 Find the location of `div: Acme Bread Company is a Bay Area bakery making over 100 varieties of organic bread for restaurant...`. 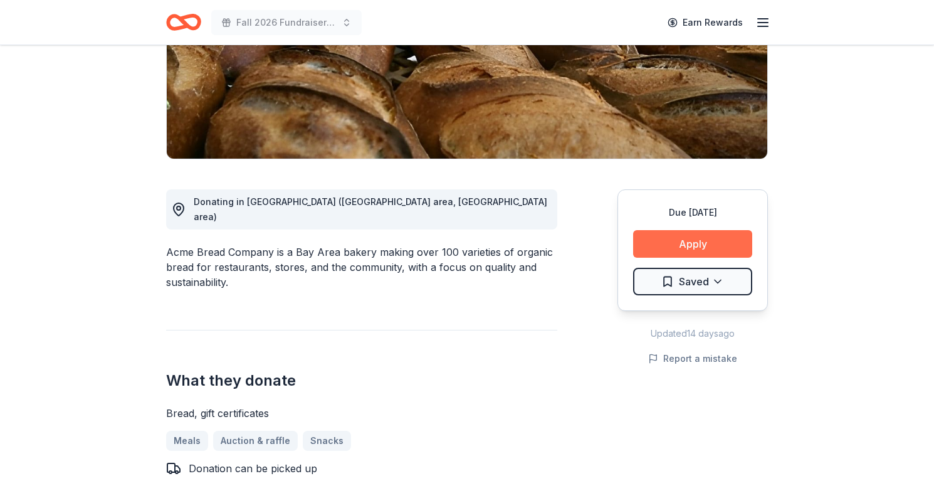

div: Acme Bread Company is a Bay Area bakery making over 100 varieties of organic bread for restaurant... is located at coordinates (362, 267).